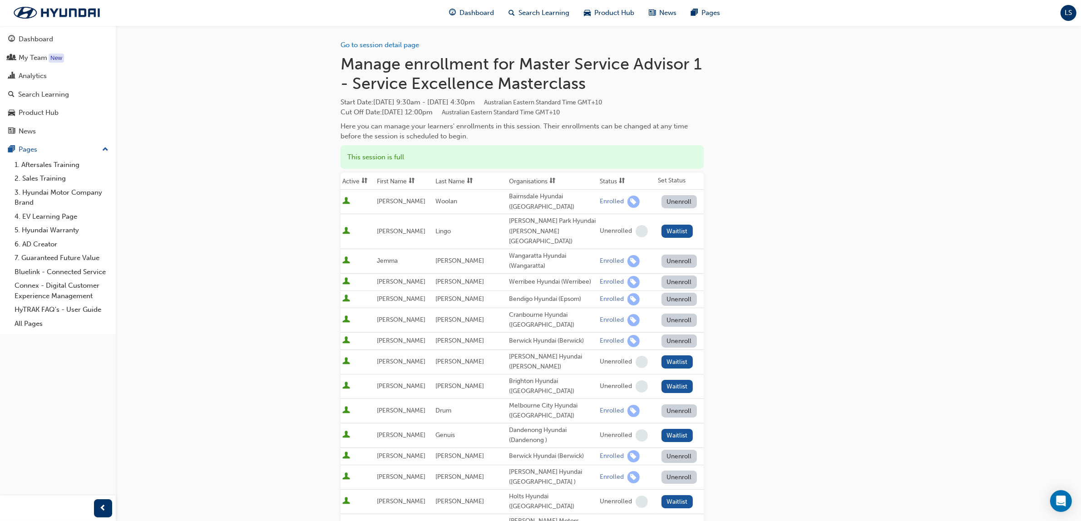 The height and width of the screenshot is (521, 1081). What do you see at coordinates (680, 181) in the screenshot?
I see `th: Set Status` at bounding box center [680, 181].